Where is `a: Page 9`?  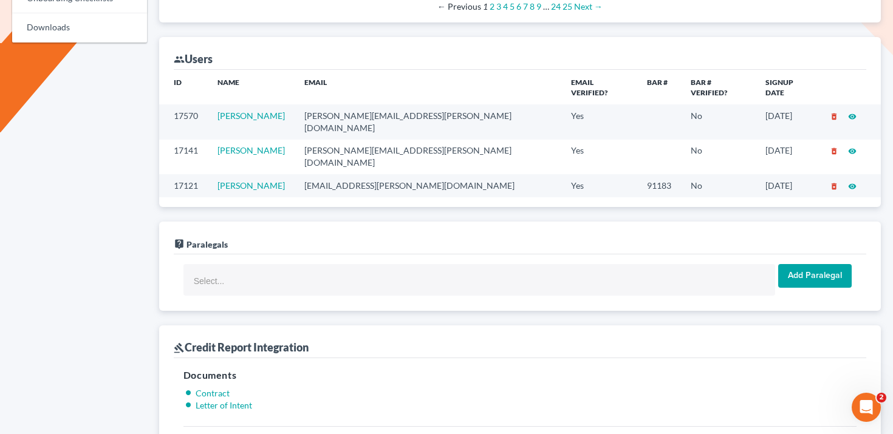 a: Page 9 is located at coordinates (539, 6).